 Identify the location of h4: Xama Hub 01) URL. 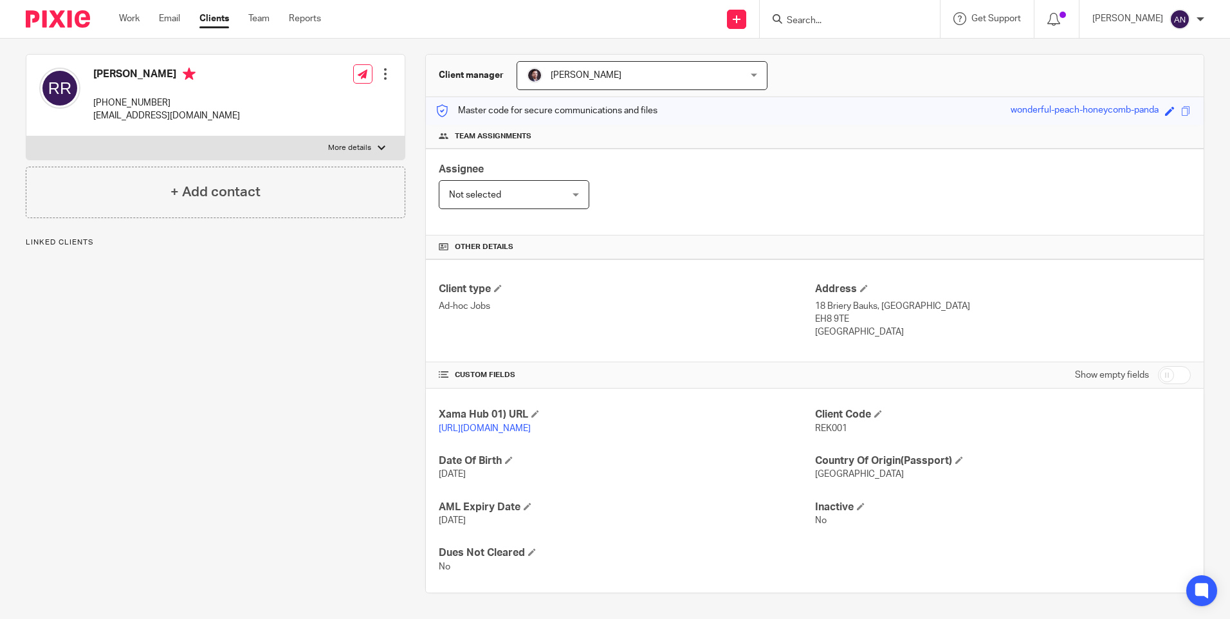
(627, 414).